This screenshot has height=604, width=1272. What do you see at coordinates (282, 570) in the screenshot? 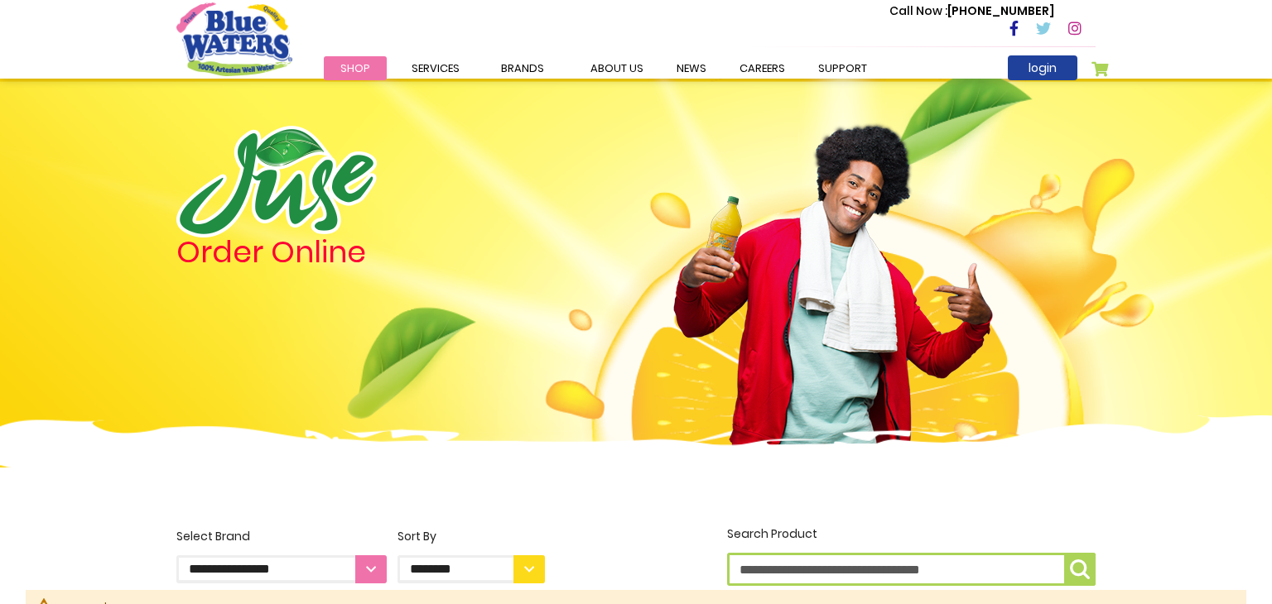
I see `select: Select Brand` at bounding box center [282, 570].